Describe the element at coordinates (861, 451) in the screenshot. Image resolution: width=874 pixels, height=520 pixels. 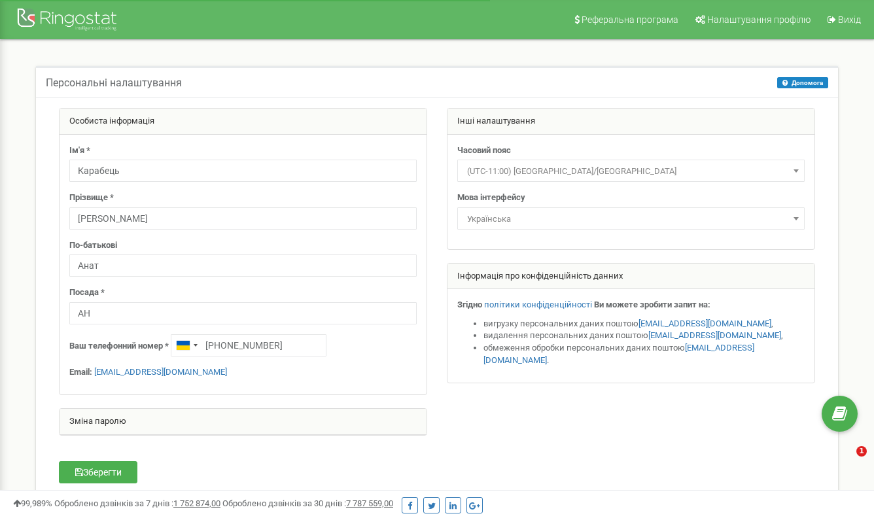
I see `span: 1` at that location.